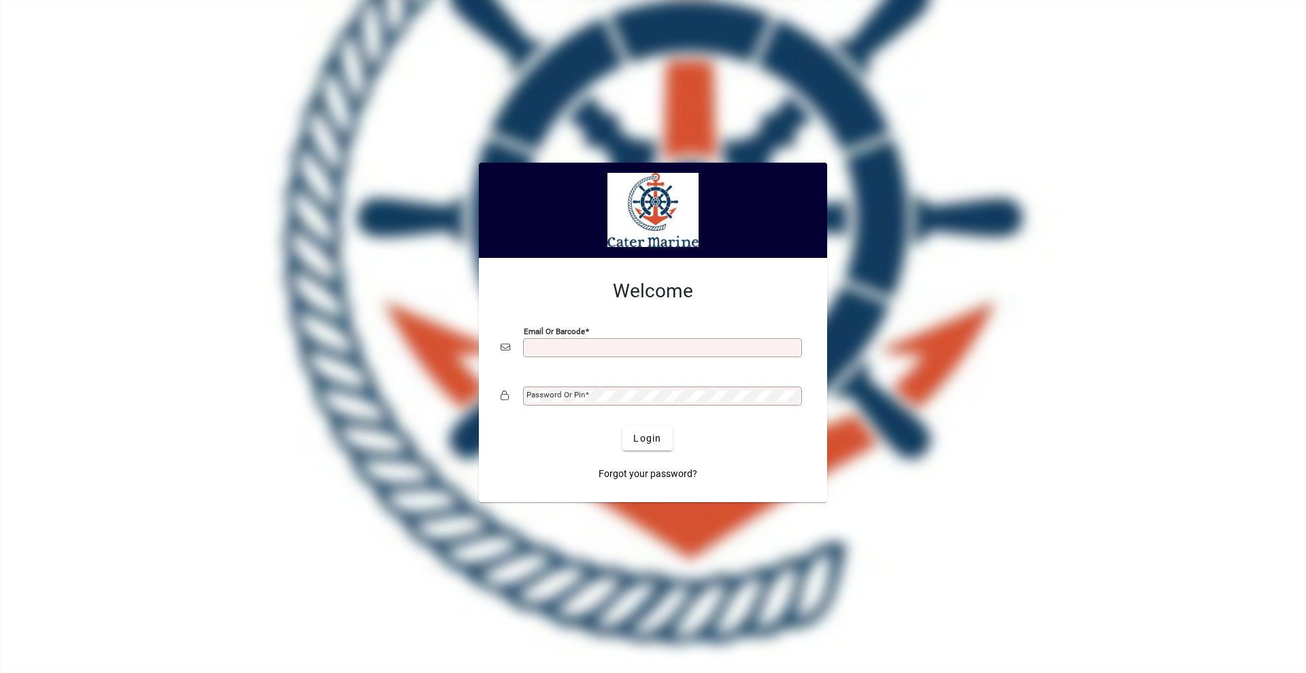 This screenshot has width=1306, height=673. Describe the element at coordinates (556, 395) in the screenshot. I see `mat-label: Password or Pin` at that location.